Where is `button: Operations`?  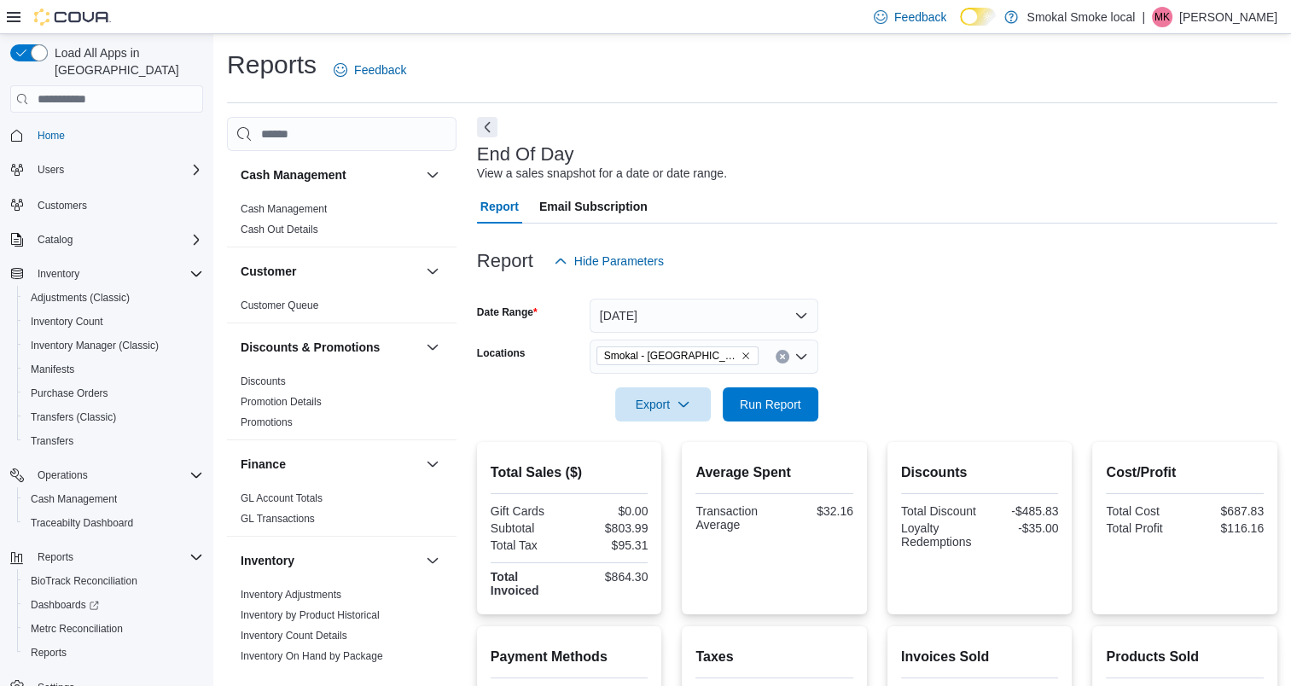 button: Operations is located at coordinates (107, 475).